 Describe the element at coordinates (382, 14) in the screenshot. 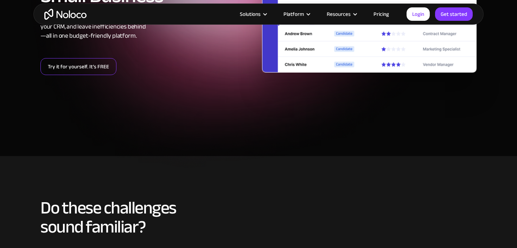

I see `a: Pricing` at that location.